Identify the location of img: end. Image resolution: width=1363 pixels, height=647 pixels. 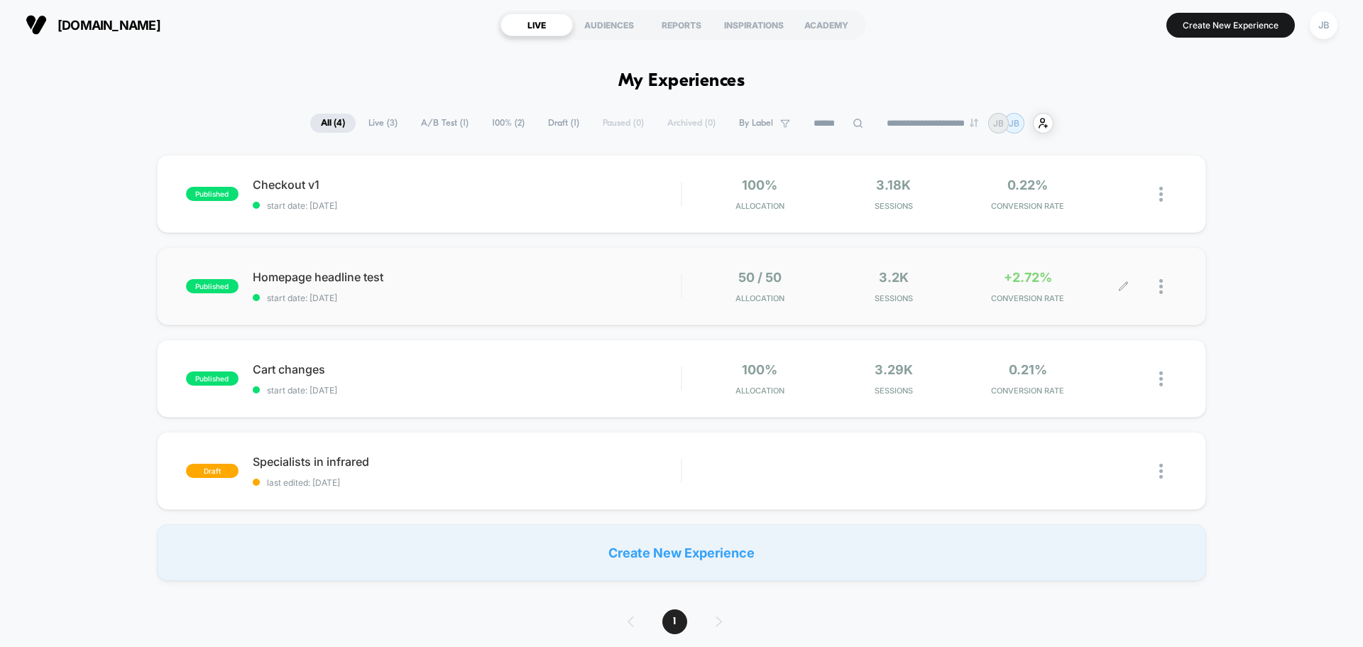
(974, 123).